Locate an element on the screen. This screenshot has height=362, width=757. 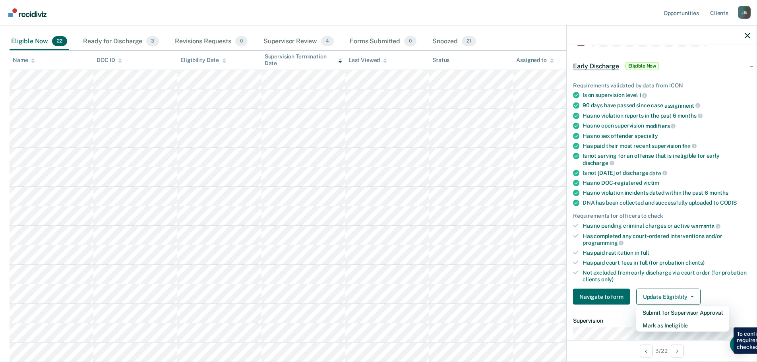
button: Previous Opportunity is located at coordinates (646, 351).